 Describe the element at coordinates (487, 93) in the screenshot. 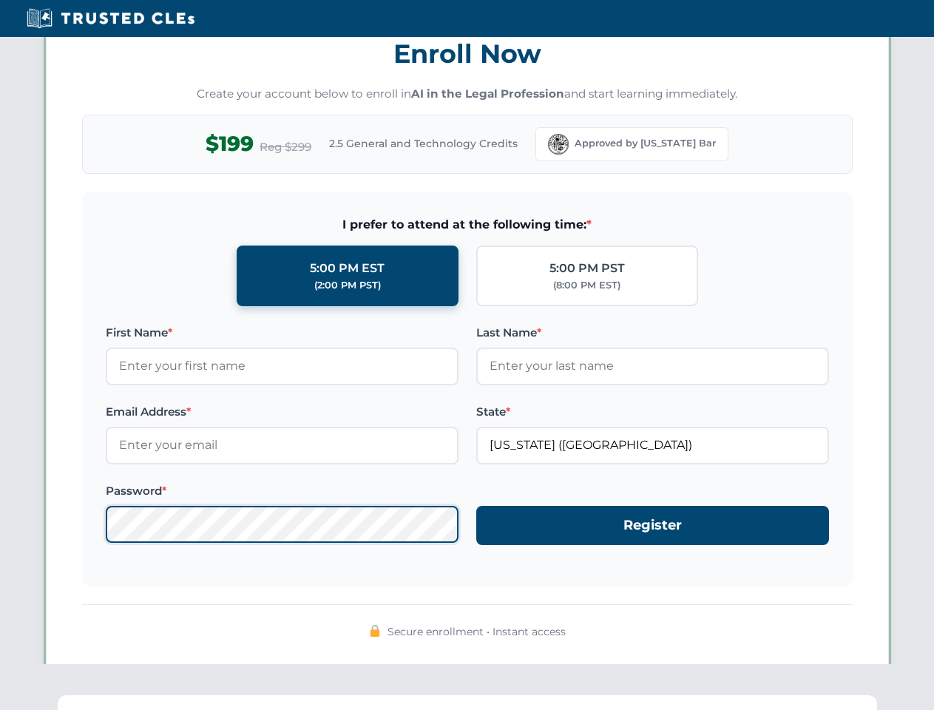

I see `strong: AI in the Legal Profession` at that location.